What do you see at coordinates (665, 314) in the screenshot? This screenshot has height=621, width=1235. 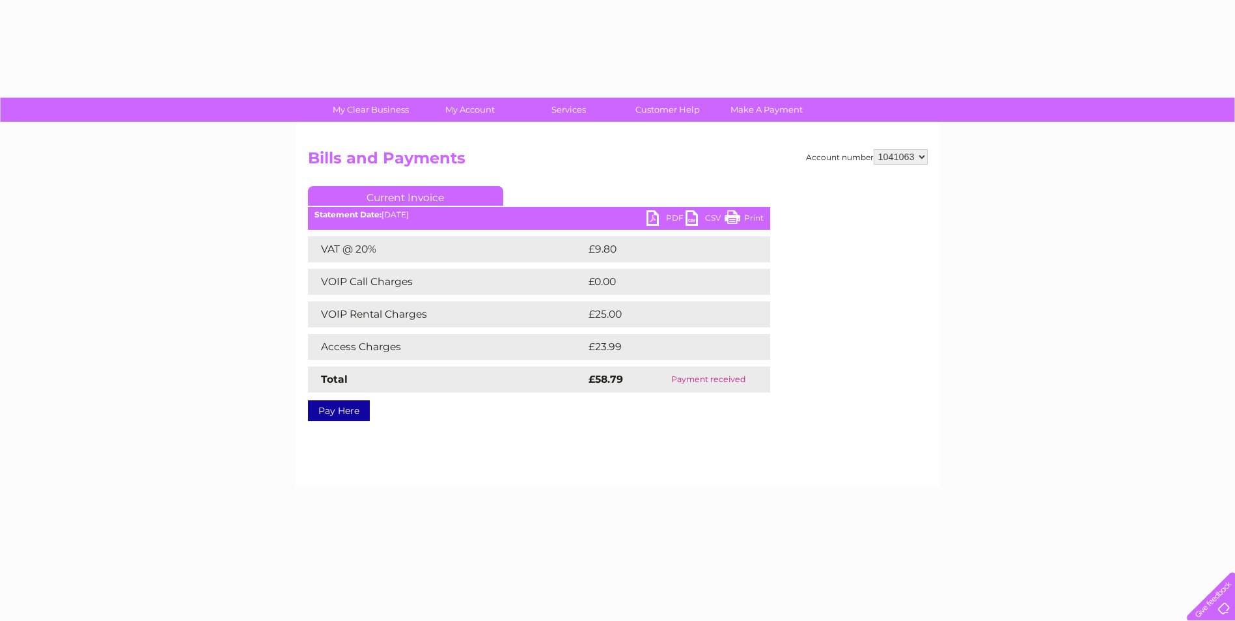 I see `td: £25.00` at bounding box center [665, 314].